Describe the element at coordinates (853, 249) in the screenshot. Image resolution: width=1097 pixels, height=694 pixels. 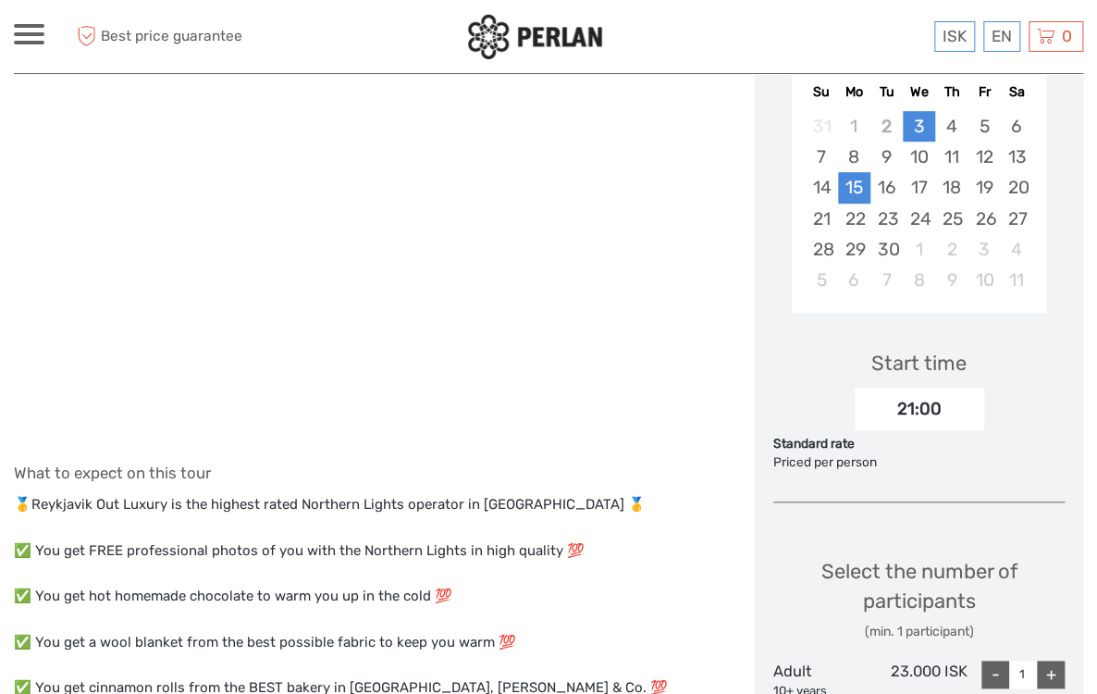
I see `div: Choose Monday, September 29th, 2025` at that location.